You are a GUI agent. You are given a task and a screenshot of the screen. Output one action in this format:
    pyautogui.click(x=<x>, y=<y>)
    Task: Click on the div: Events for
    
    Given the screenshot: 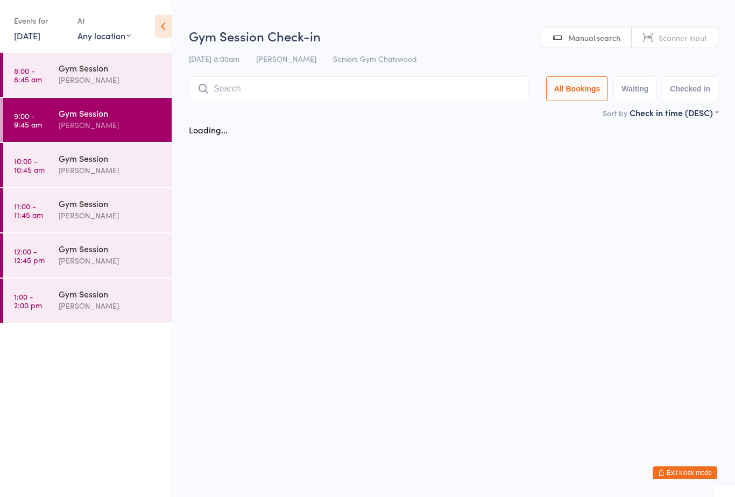 What is the action you would take?
    pyautogui.click(x=40, y=20)
    